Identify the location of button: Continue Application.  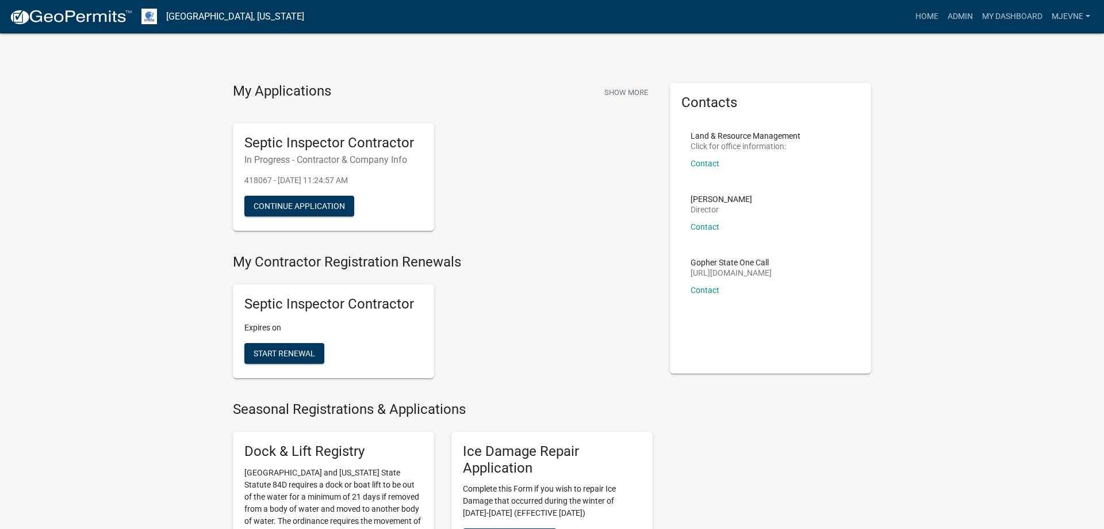
(299, 206).